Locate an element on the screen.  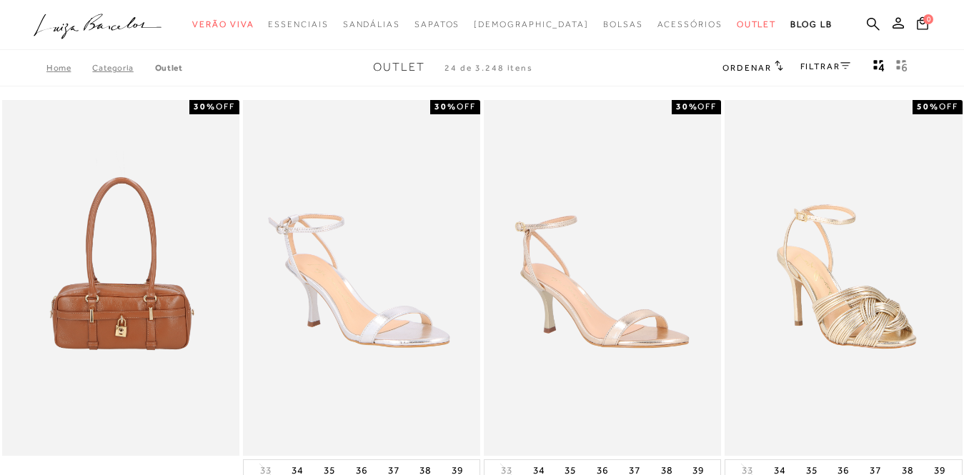
span: 0 is located at coordinates (928, 19).